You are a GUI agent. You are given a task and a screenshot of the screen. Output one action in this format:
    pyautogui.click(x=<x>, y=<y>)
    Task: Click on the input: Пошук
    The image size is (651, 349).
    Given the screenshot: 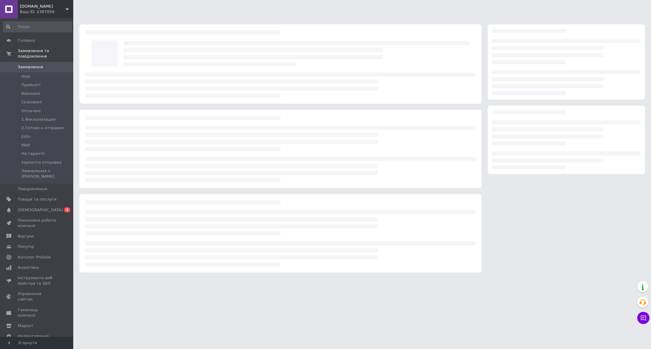 What is the action you would take?
    pyautogui.click(x=38, y=27)
    